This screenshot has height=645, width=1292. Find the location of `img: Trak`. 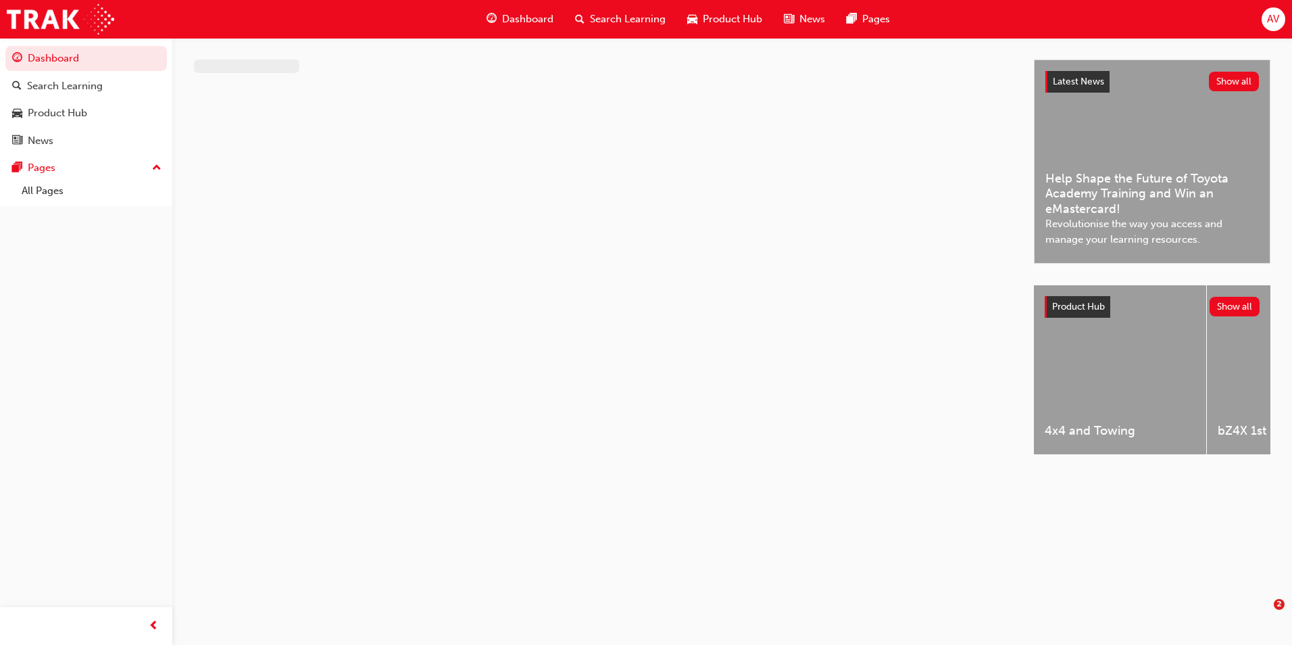

img: Trak is located at coordinates (60, 19).